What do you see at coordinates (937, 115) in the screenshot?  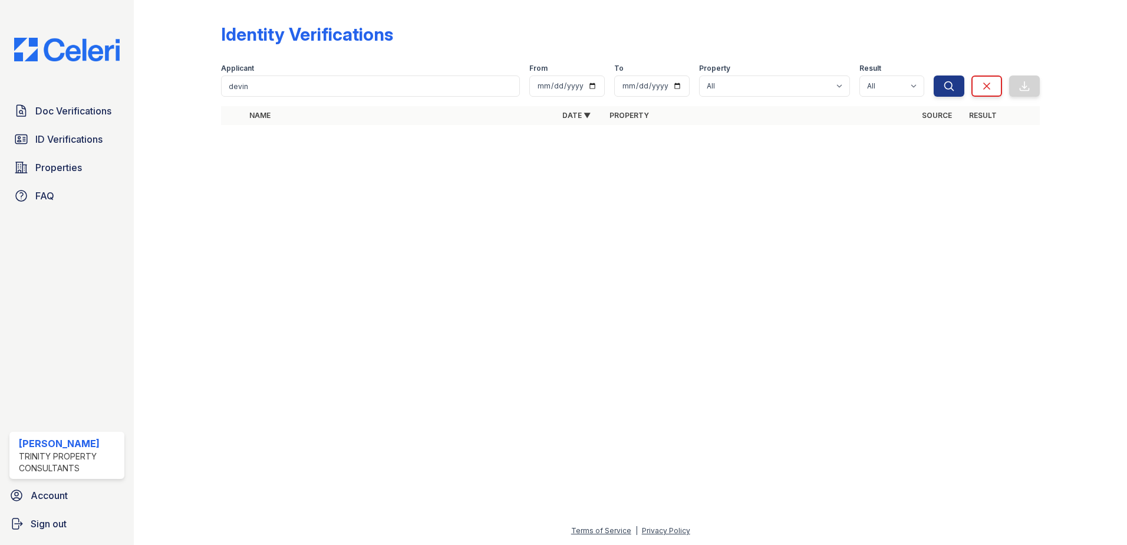 I see `a: Source` at bounding box center [937, 115].